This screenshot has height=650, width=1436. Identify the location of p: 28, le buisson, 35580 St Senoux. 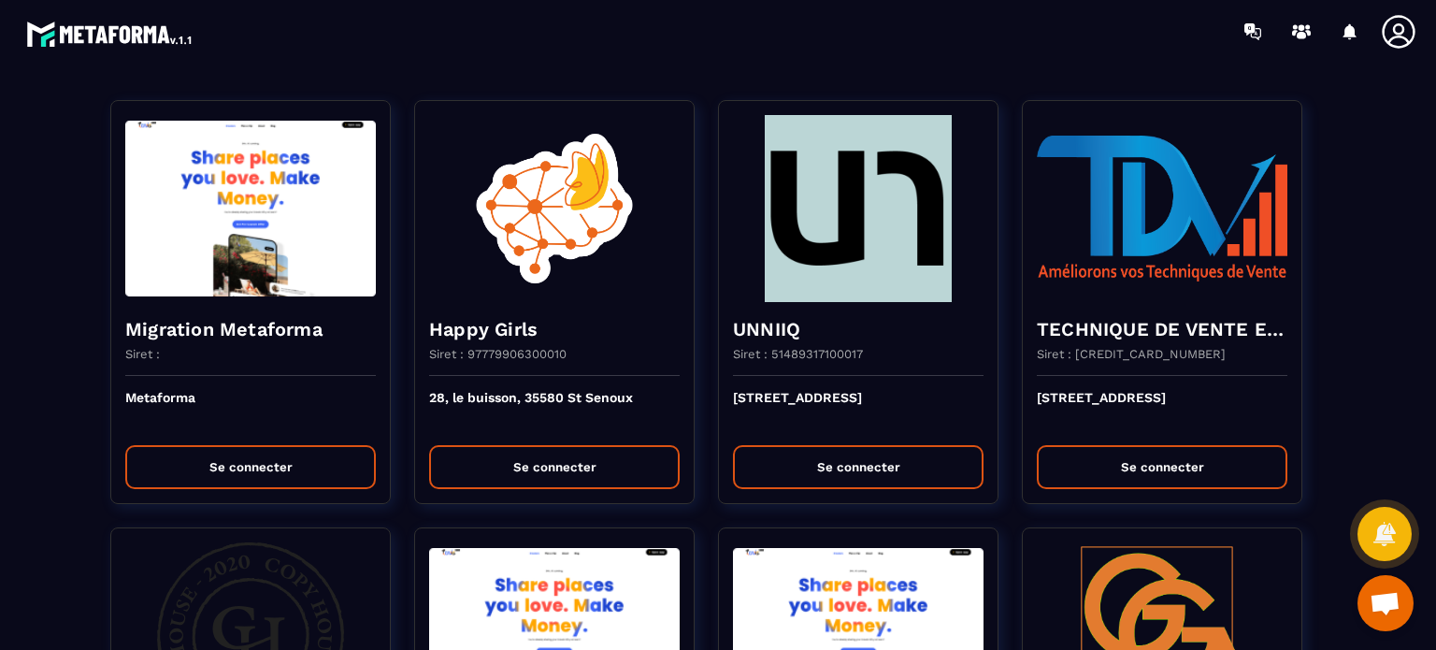
(555, 411).